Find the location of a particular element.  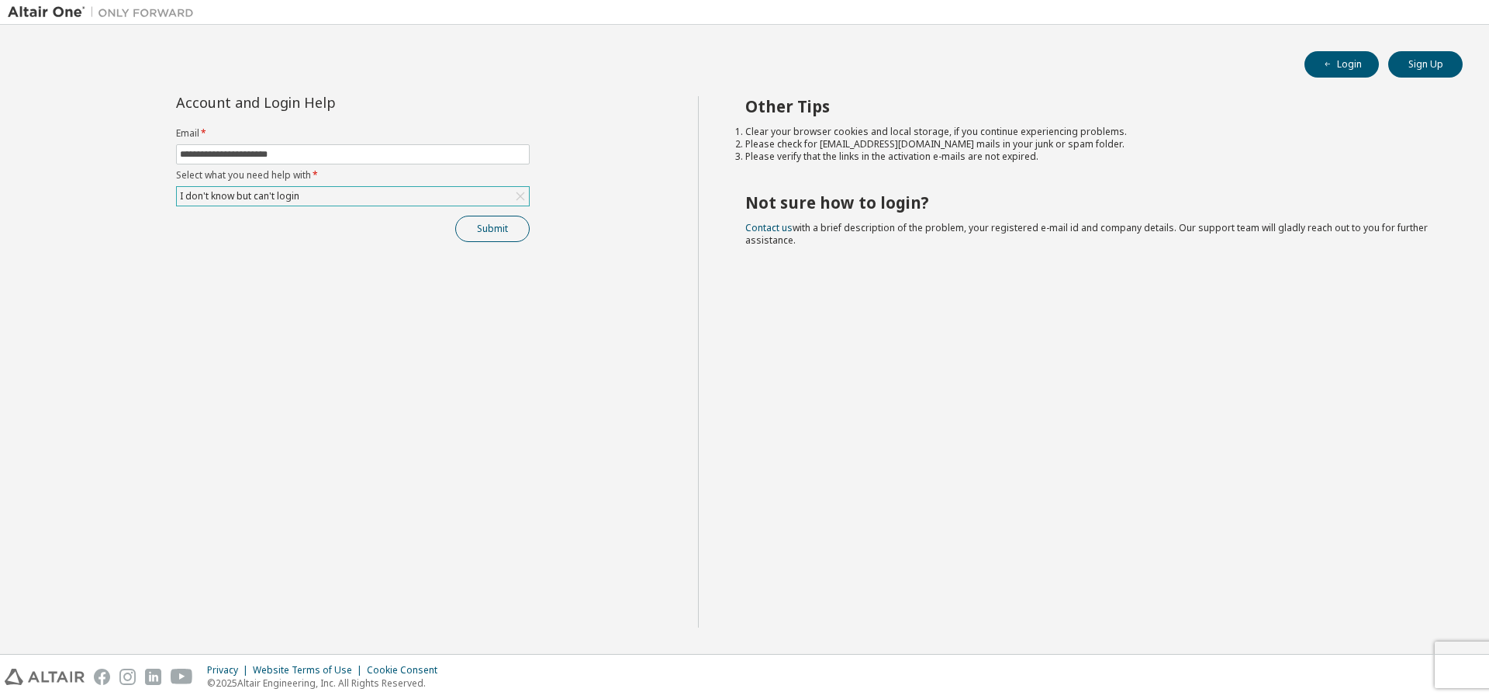

label: Select what you need help with is located at coordinates (353, 175).